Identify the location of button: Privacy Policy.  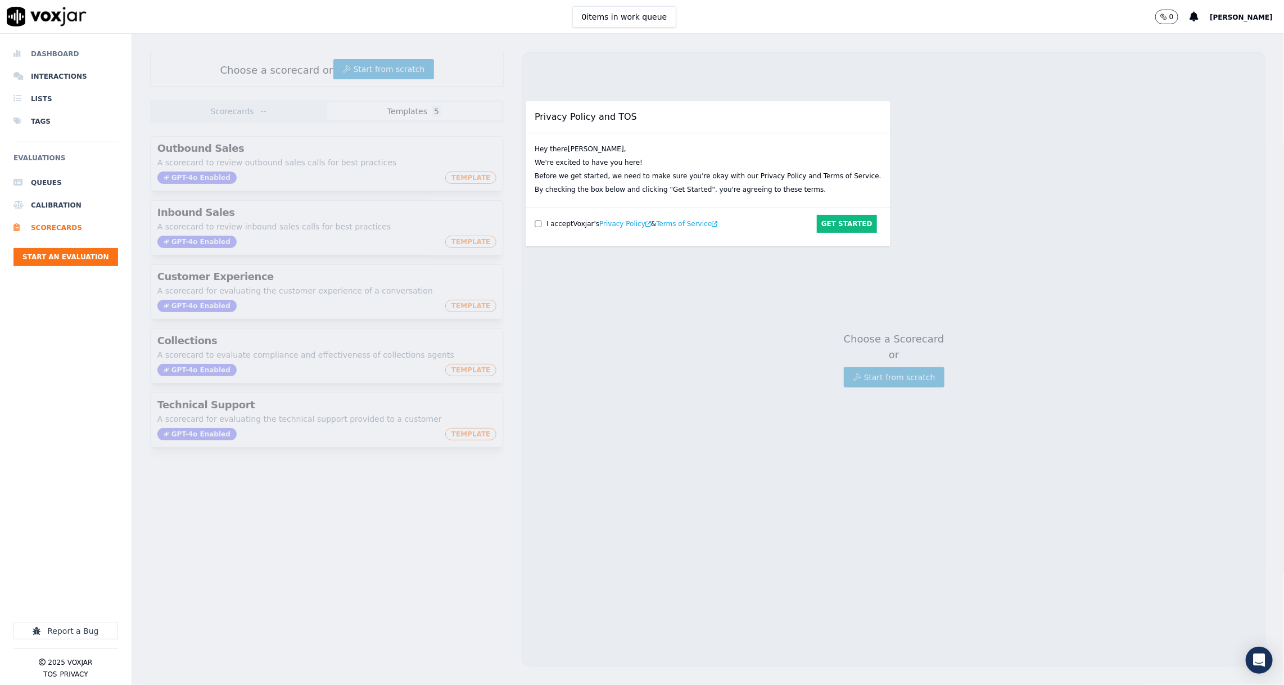
(625, 224).